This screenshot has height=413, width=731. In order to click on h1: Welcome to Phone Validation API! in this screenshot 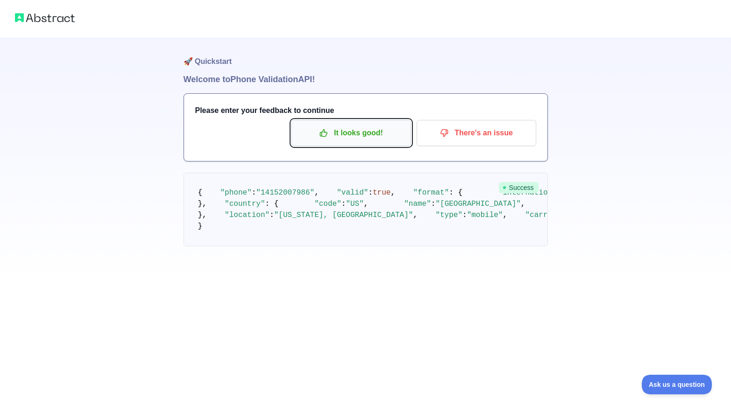, I will do `click(366, 79)`.